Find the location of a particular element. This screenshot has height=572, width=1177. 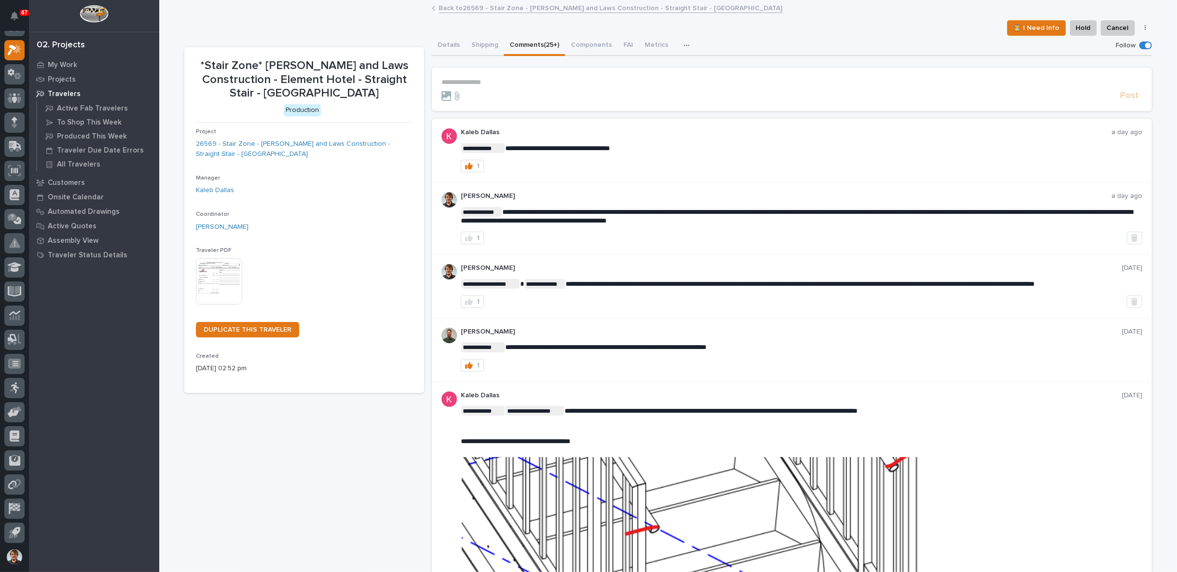

button: Cancel is located at coordinates (1118, 28).